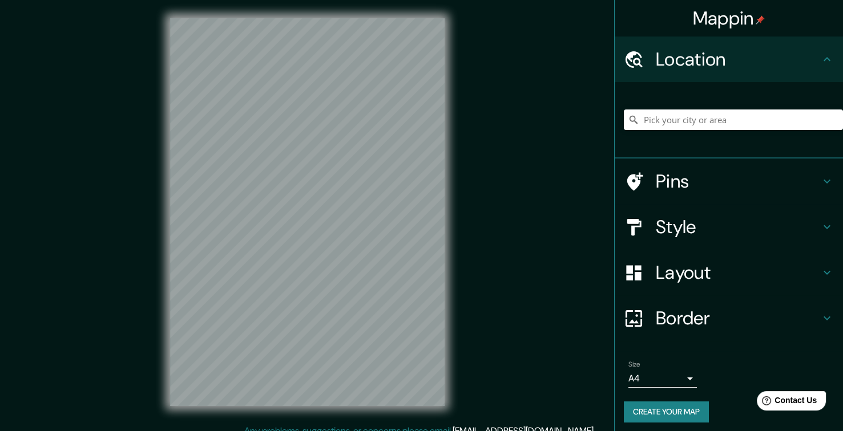 This screenshot has height=431, width=843. Describe the element at coordinates (54, 14) in the screenshot. I see `span: Contact Us` at that location.